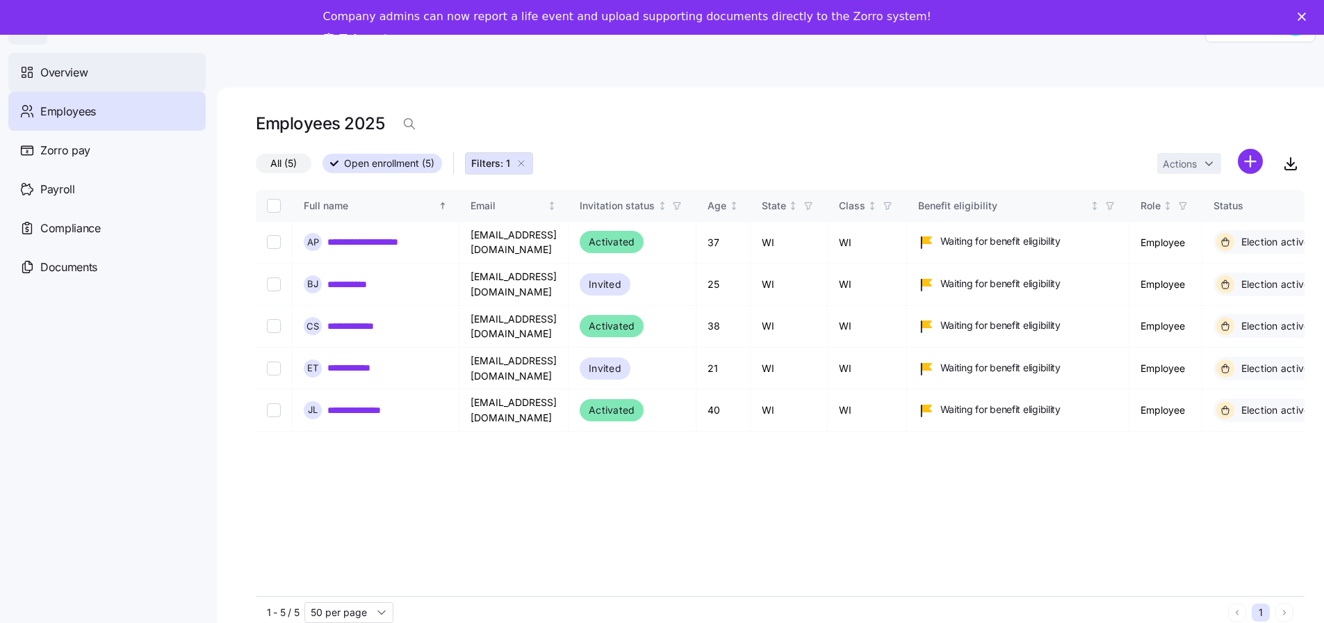 Image resolution: width=1324 pixels, height=623 pixels. What do you see at coordinates (789, 206) in the screenshot?
I see `th: StateNot sorted` at bounding box center [789, 206].